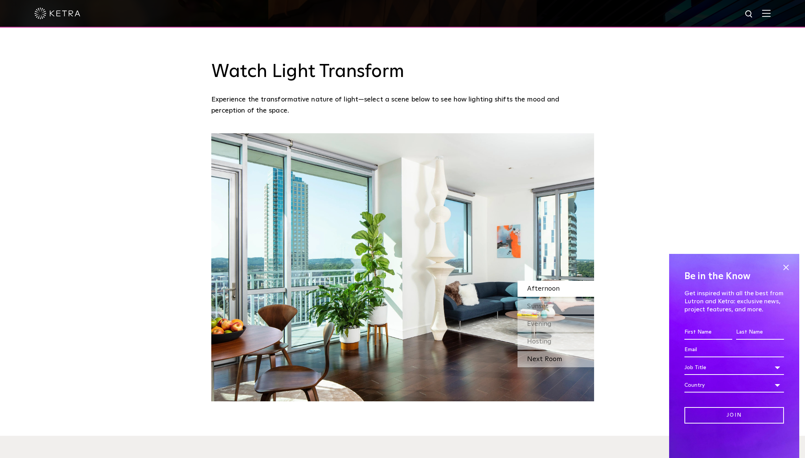  I want to click on div: Job Title, so click(734, 367).